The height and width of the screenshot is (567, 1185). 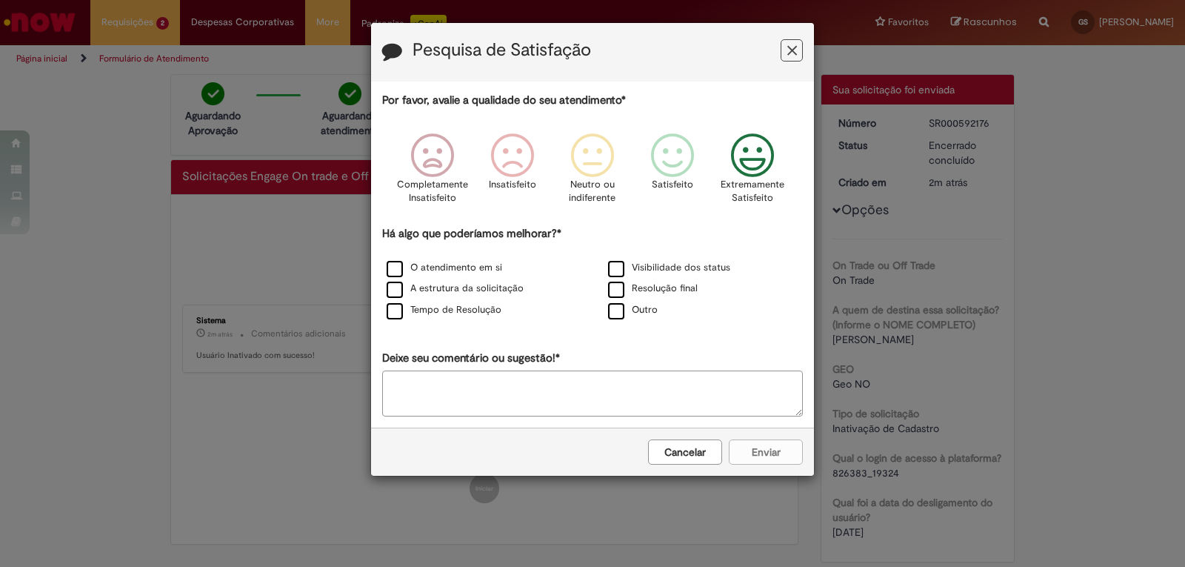 What do you see at coordinates (501, 50) in the screenshot?
I see `label: Pesquisa de Satisfação` at bounding box center [501, 50].